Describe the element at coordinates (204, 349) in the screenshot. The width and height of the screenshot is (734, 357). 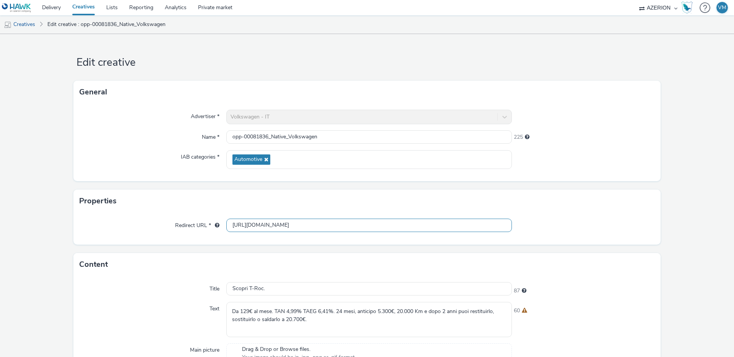
I see `label: Main picture` at that location.